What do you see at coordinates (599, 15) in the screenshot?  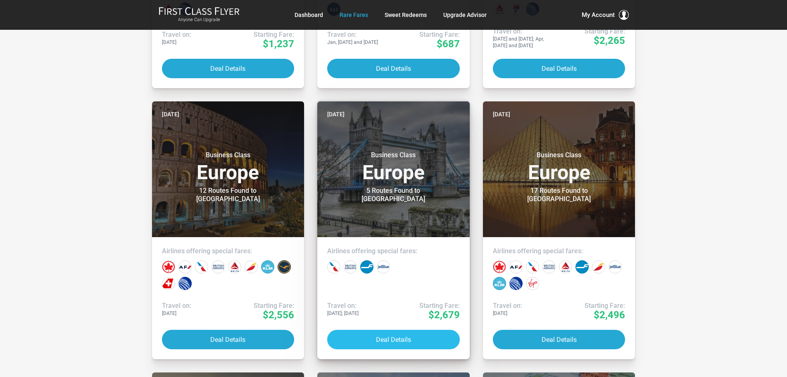 I see `span: My Account` at bounding box center [599, 15].